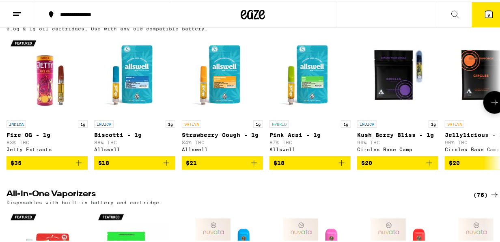  Describe the element at coordinates (223, 134) in the screenshot. I see `p: Strawberry Cough - 1g` at that location.